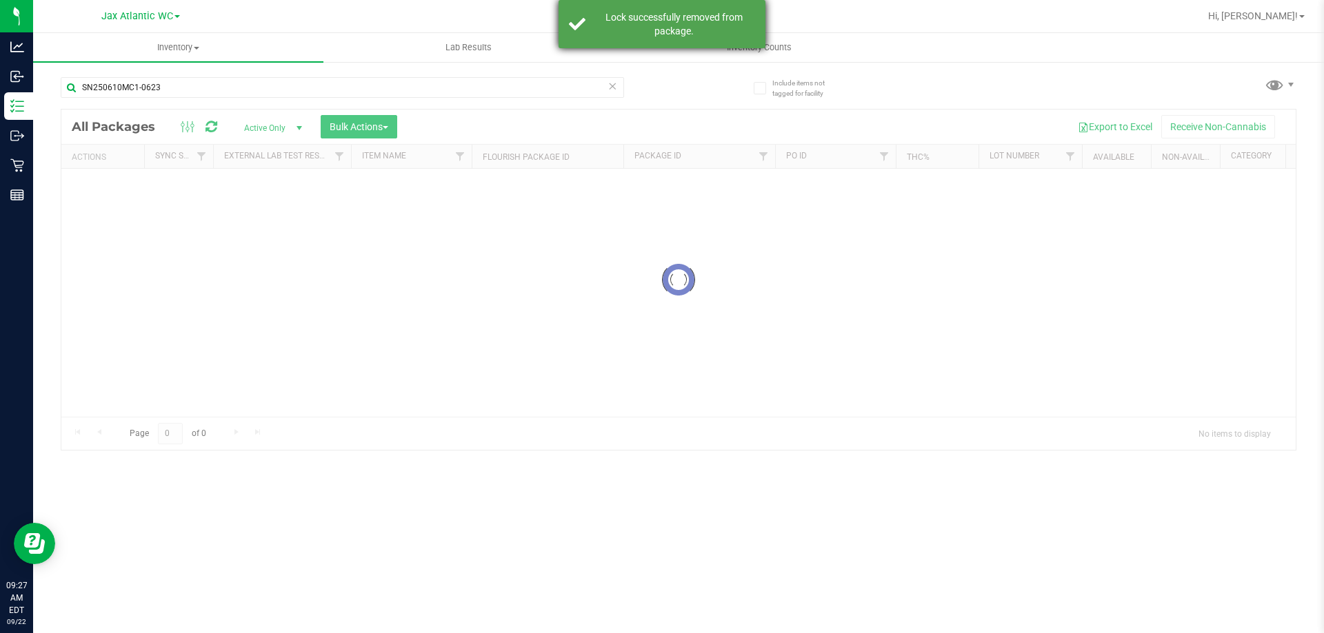 This screenshot has width=1324, height=633. Describe the element at coordinates (17, 195) in the screenshot. I see `inline-svg: Reports` at that location.